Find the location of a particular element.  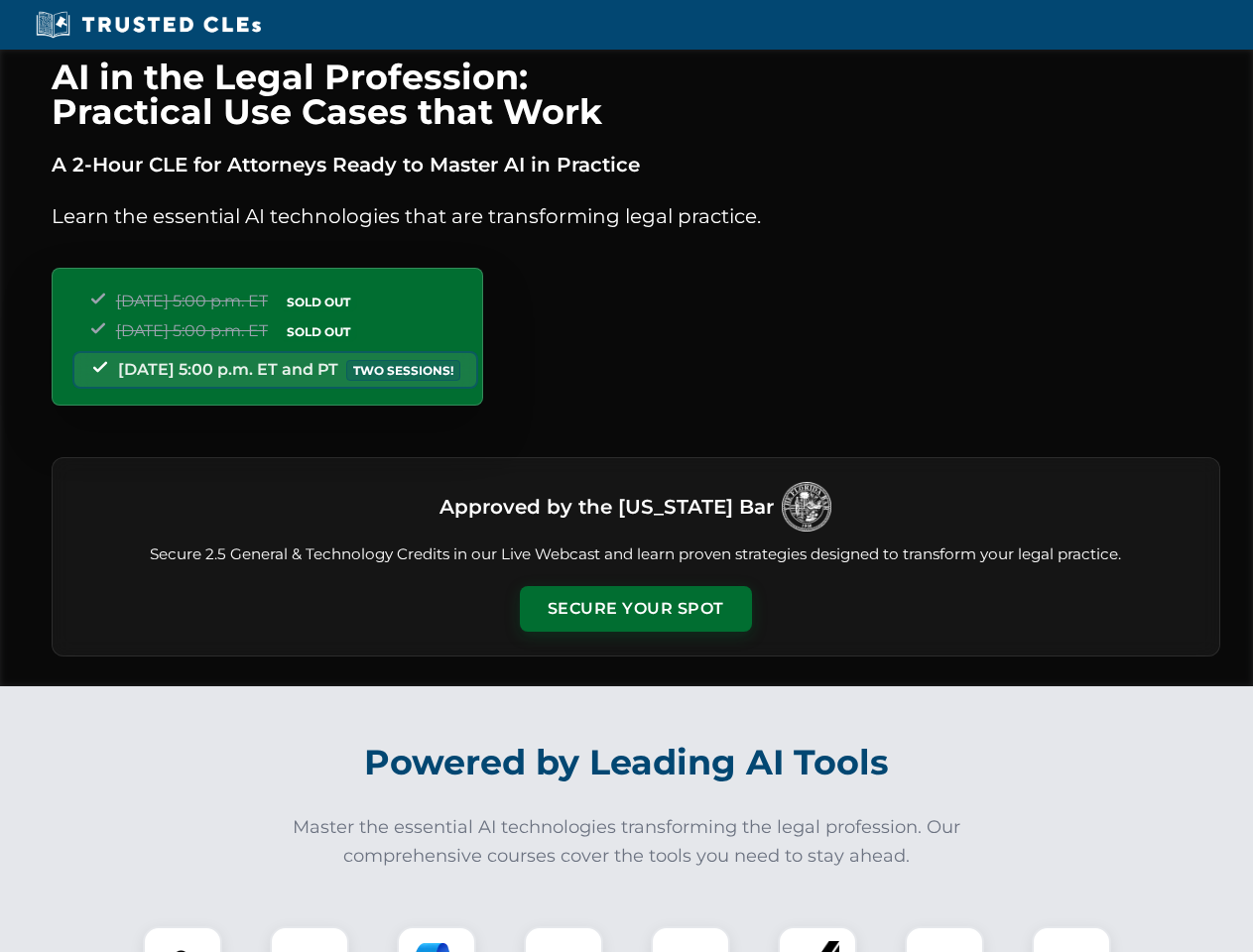

p: A 2-Hour CLE for Attorneys Ready to Master AI in Practice is located at coordinates (636, 165).